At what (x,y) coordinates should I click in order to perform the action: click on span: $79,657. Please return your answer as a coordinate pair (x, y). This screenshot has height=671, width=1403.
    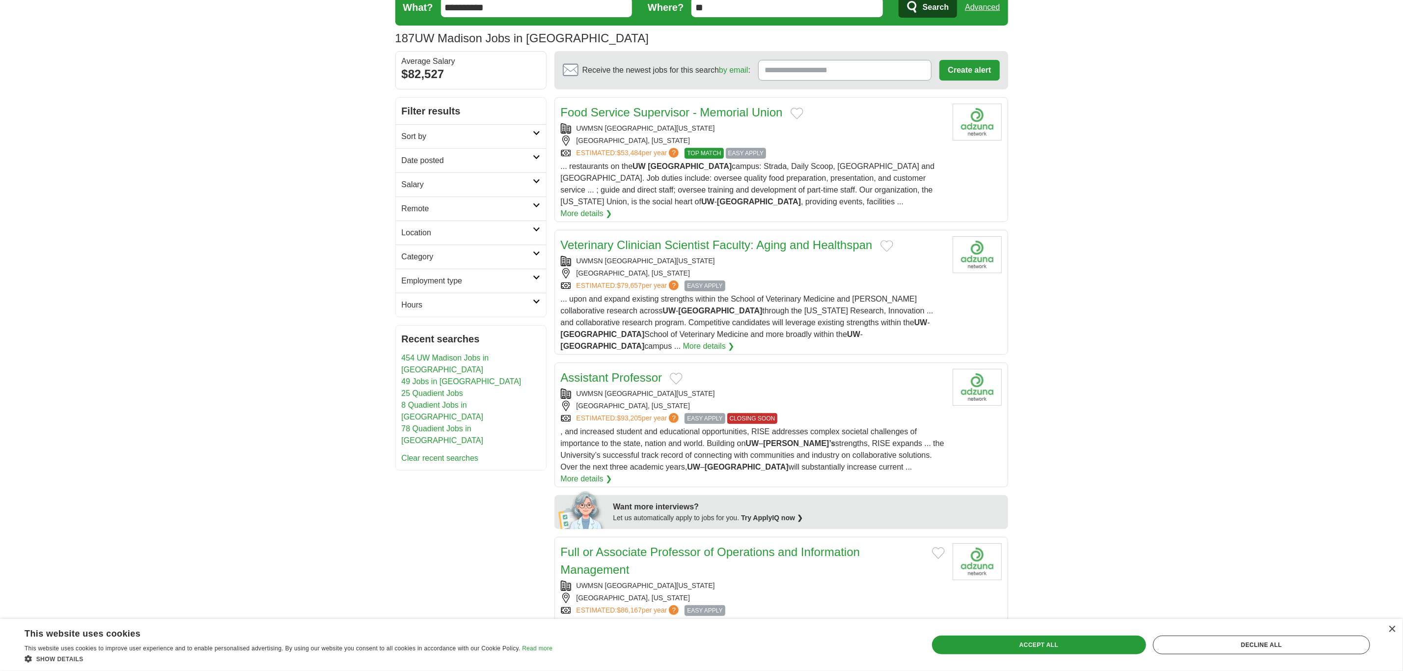
    Looking at the image, I should click on (629, 285).